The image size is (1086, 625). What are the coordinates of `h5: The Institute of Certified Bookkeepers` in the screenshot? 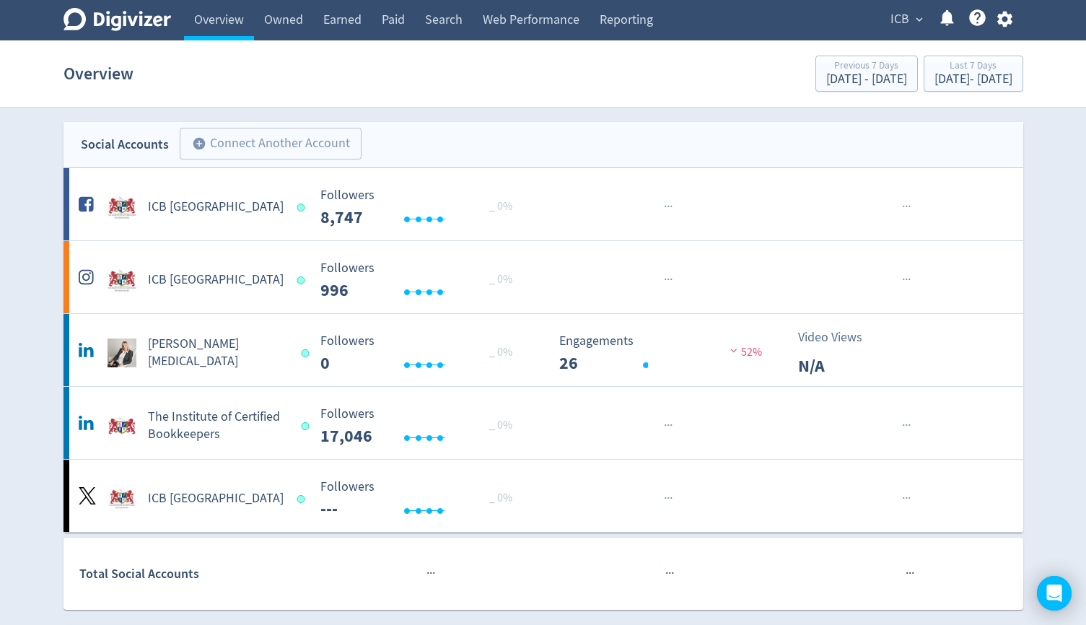 It's located at (218, 426).